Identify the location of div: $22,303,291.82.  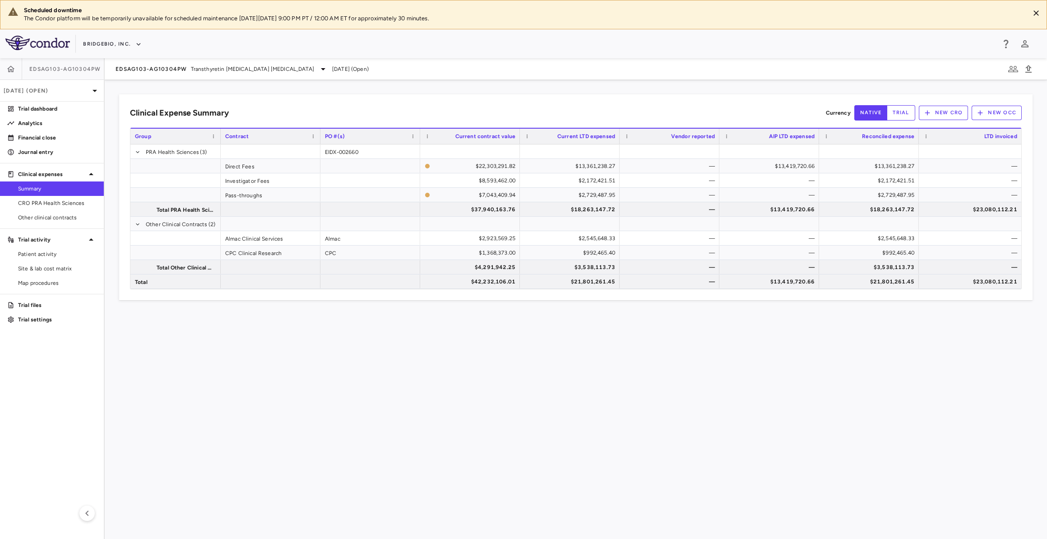
(475, 166).